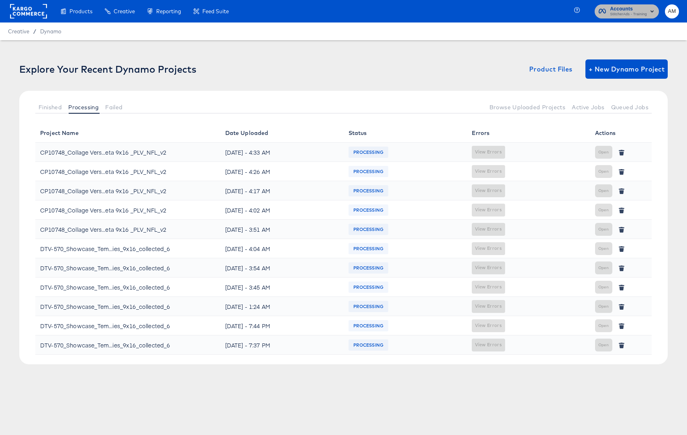 This screenshot has width=687, height=435. What do you see at coordinates (405, 133) in the screenshot?
I see `th: Status` at bounding box center [405, 133].